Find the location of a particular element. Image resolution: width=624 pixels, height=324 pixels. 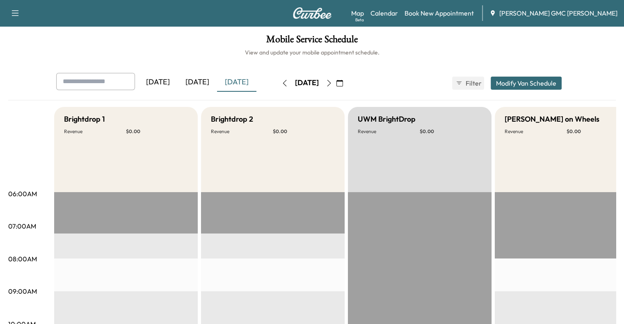

p: 09:00AM is located at coordinates (23, 292).